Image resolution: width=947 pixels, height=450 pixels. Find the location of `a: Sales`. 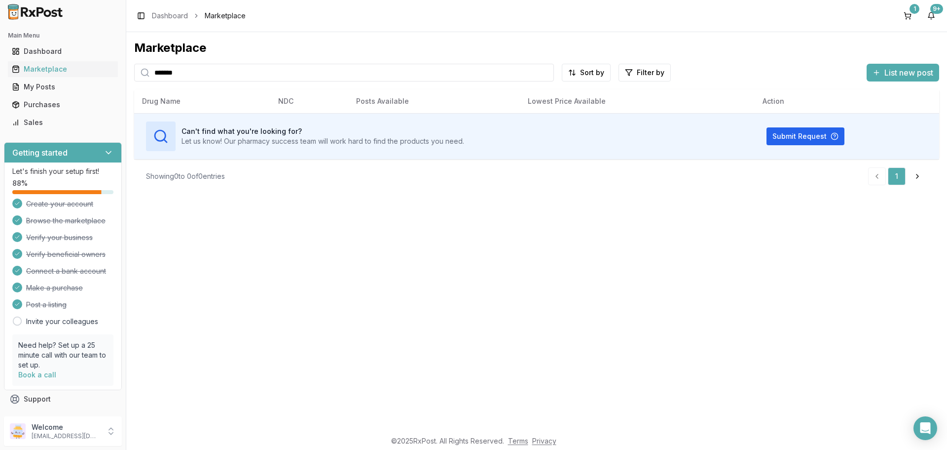

a: Sales is located at coordinates (63, 122).